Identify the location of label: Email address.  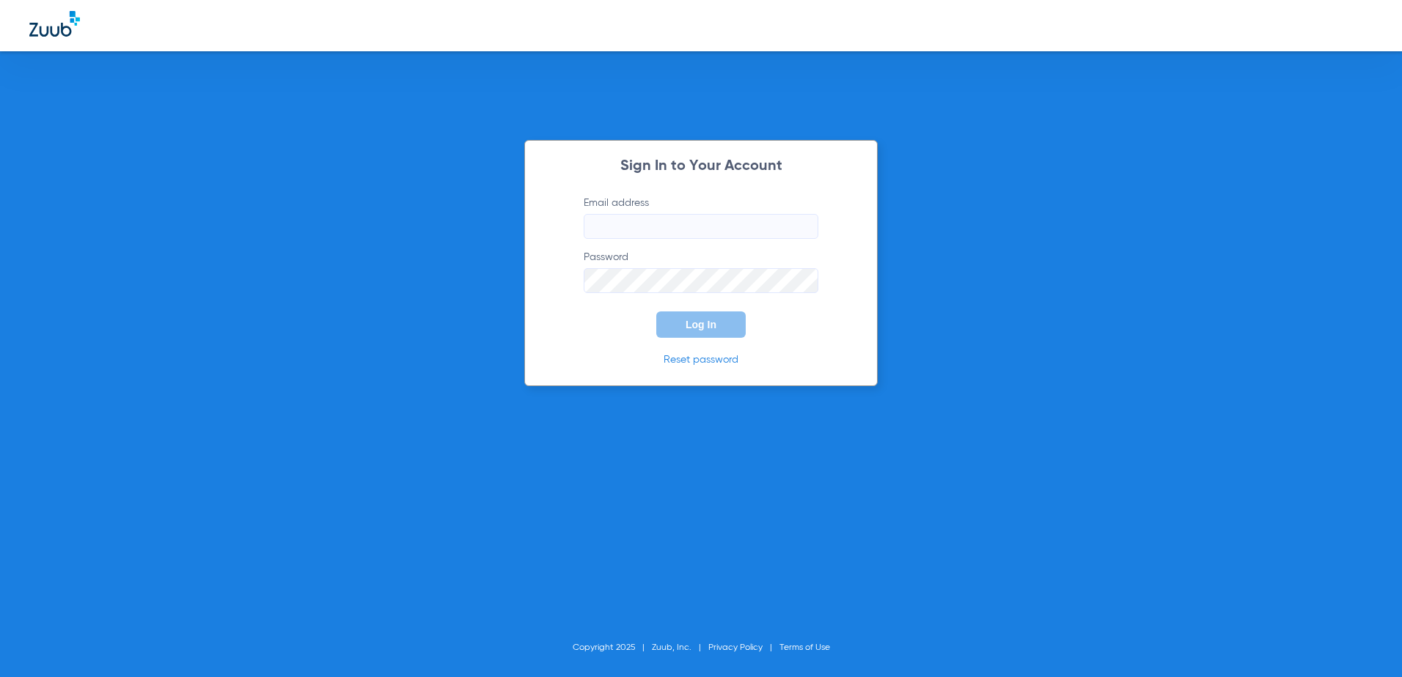
(701, 217).